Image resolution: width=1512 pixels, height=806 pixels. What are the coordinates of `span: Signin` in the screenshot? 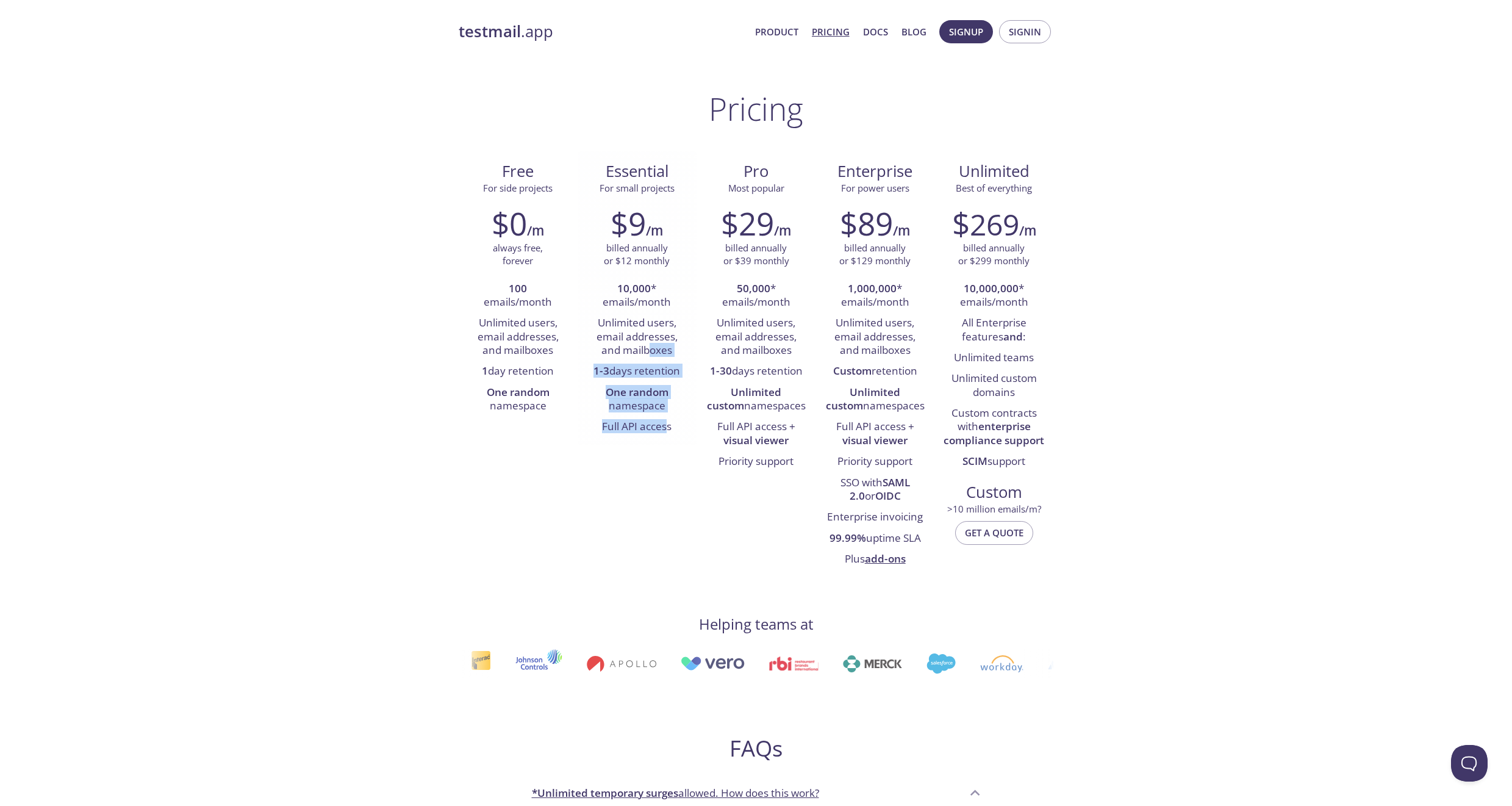 It's located at (1025, 32).